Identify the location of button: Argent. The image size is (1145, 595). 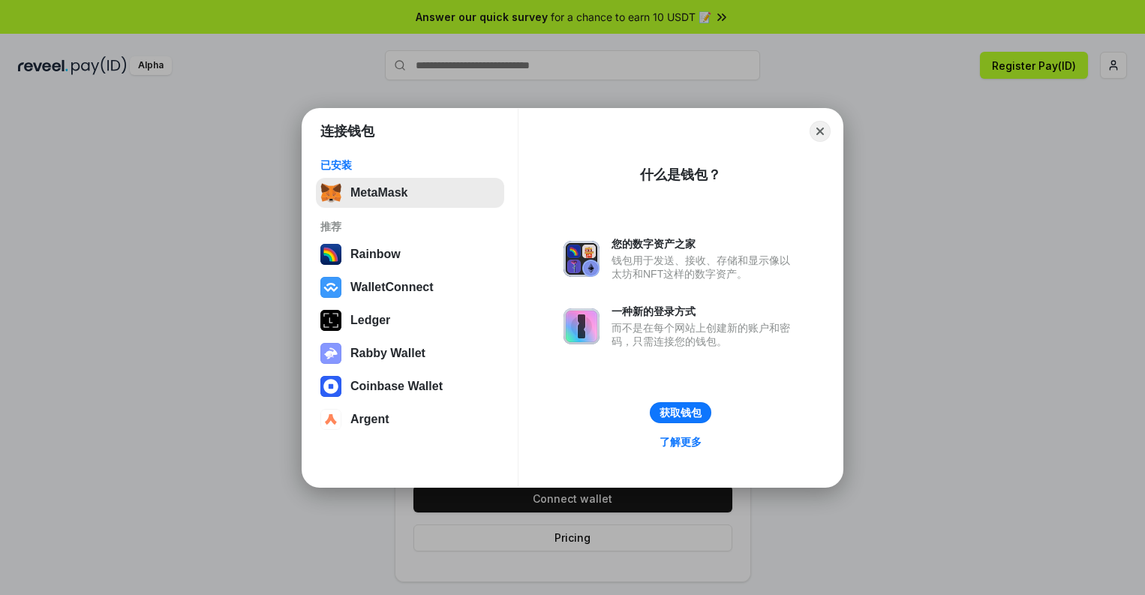
(410, 419).